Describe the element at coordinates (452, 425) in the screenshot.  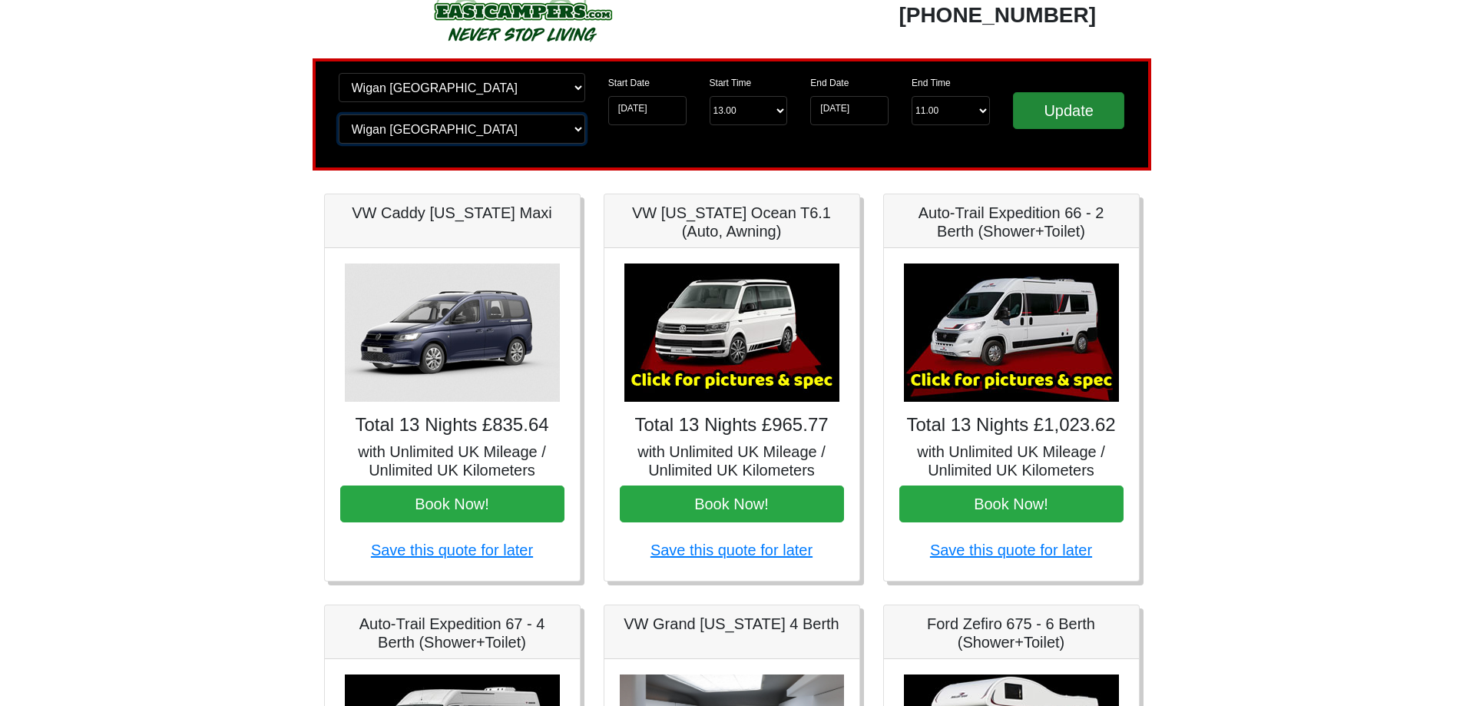
I see `h4: Total 13 Nights £835.64` at that location.